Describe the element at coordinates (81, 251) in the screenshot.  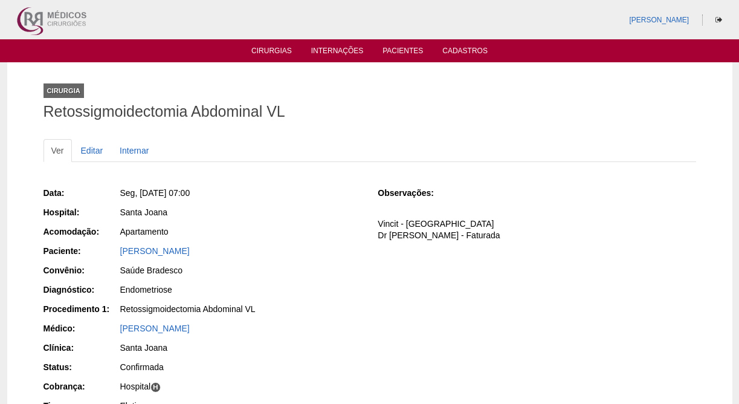
I see `div: Paciente:` at that location.